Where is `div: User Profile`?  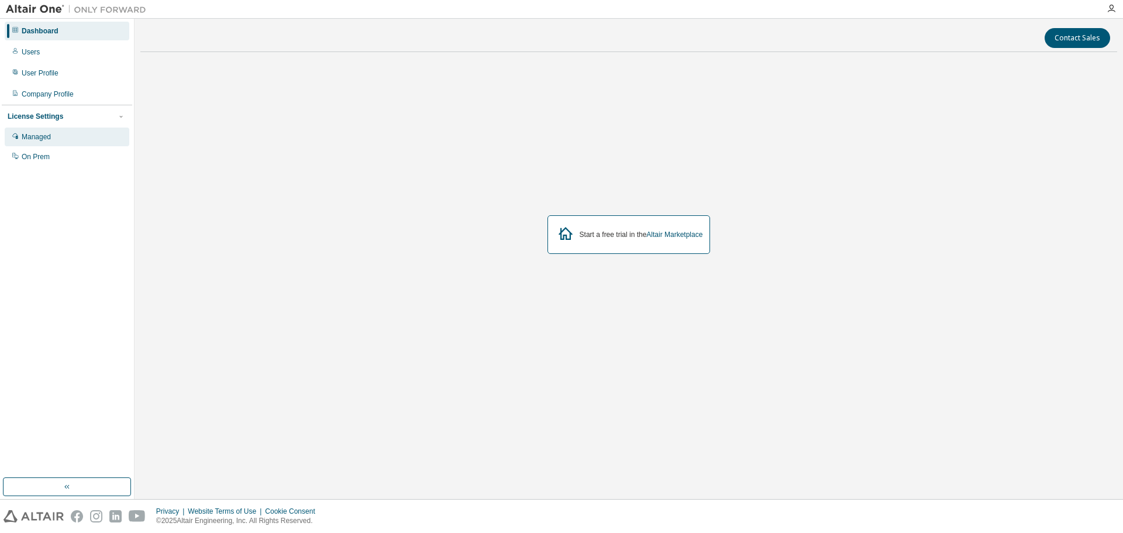
div: User Profile is located at coordinates (40, 73).